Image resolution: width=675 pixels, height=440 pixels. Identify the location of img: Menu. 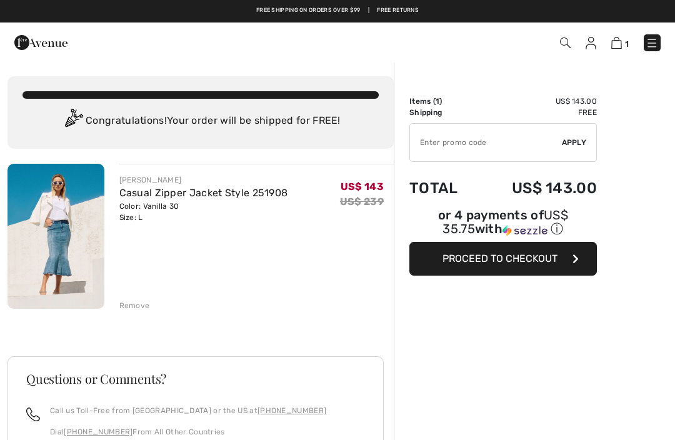
(652, 43).